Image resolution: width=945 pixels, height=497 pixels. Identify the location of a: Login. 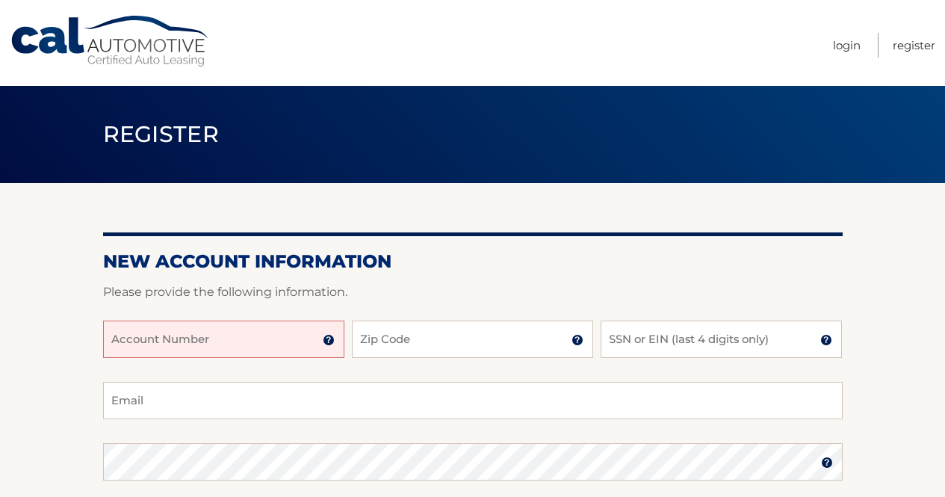
(846, 45).